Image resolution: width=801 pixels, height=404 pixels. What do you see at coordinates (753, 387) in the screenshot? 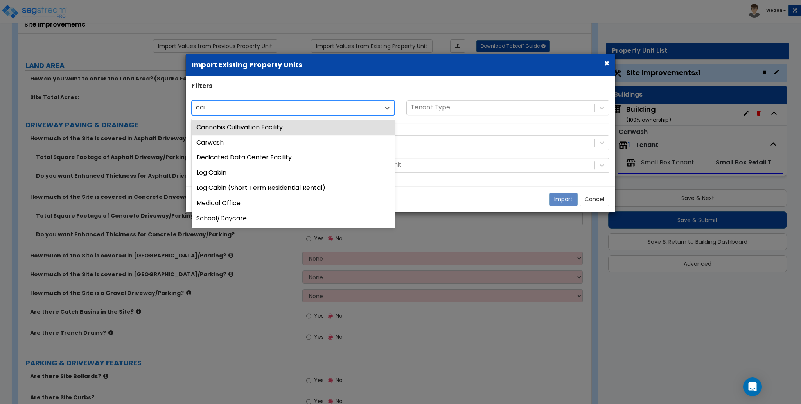
I see `div: Open Intercom Messenger` at bounding box center [753, 387].